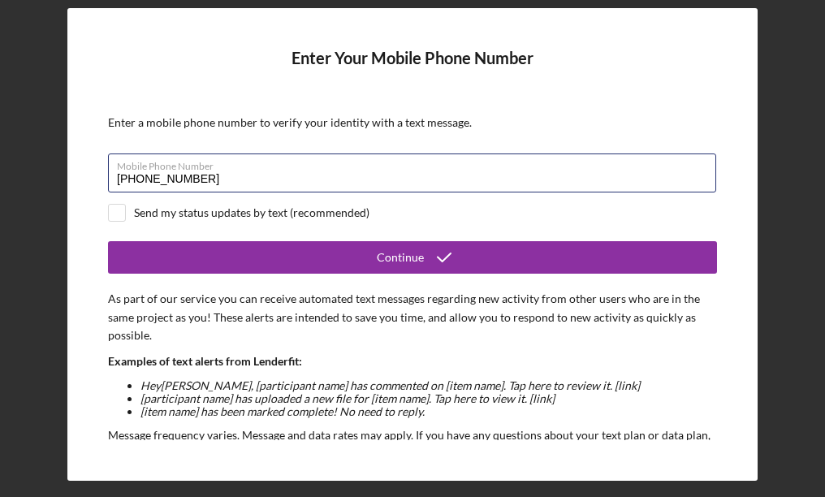  What do you see at coordinates (412, 123) in the screenshot?
I see `div: Enter a mobile phone number to verify your identity with a text message.` at bounding box center [412, 123].